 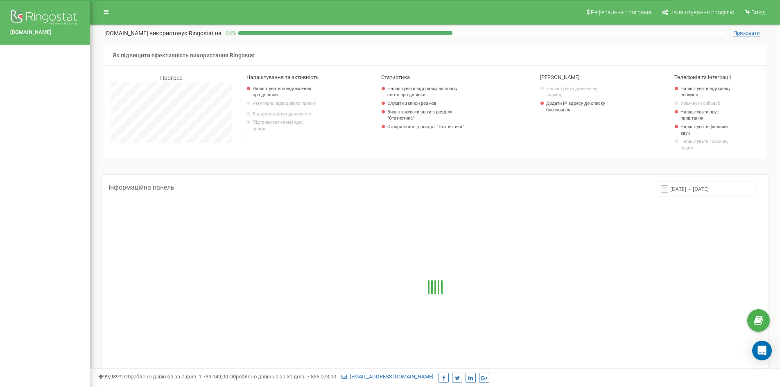 What do you see at coordinates (428, 104) in the screenshot?
I see `a: Слухати записи розмов` at bounding box center [428, 104].